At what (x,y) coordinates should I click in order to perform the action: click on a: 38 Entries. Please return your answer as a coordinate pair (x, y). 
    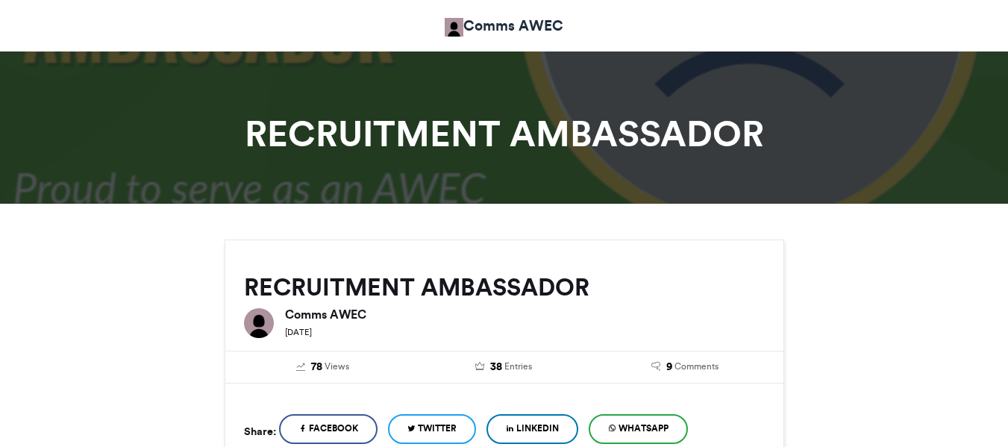
    Looking at the image, I should click on (504, 367).